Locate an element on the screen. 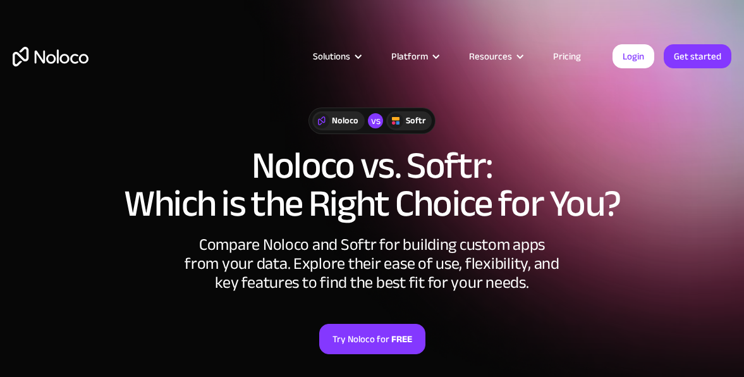  a: Login is located at coordinates (633, 56).